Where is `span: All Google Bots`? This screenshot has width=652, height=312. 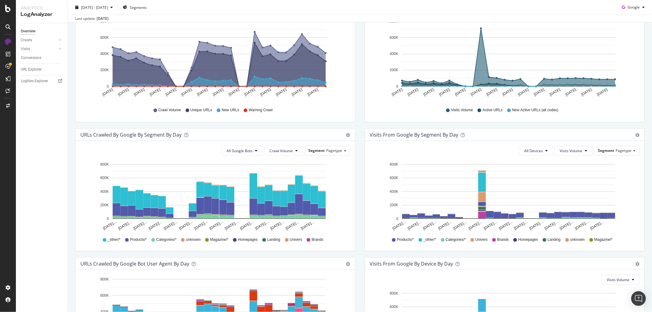
span: All Google Bots is located at coordinates (240, 151).